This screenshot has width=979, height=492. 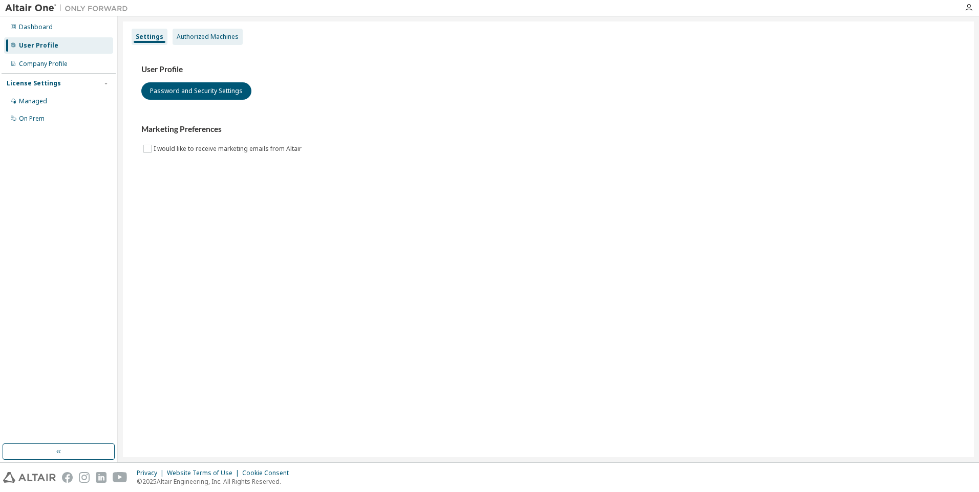 What do you see at coordinates (149, 37) in the screenshot?
I see `div: Settings` at bounding box center [149, 37].